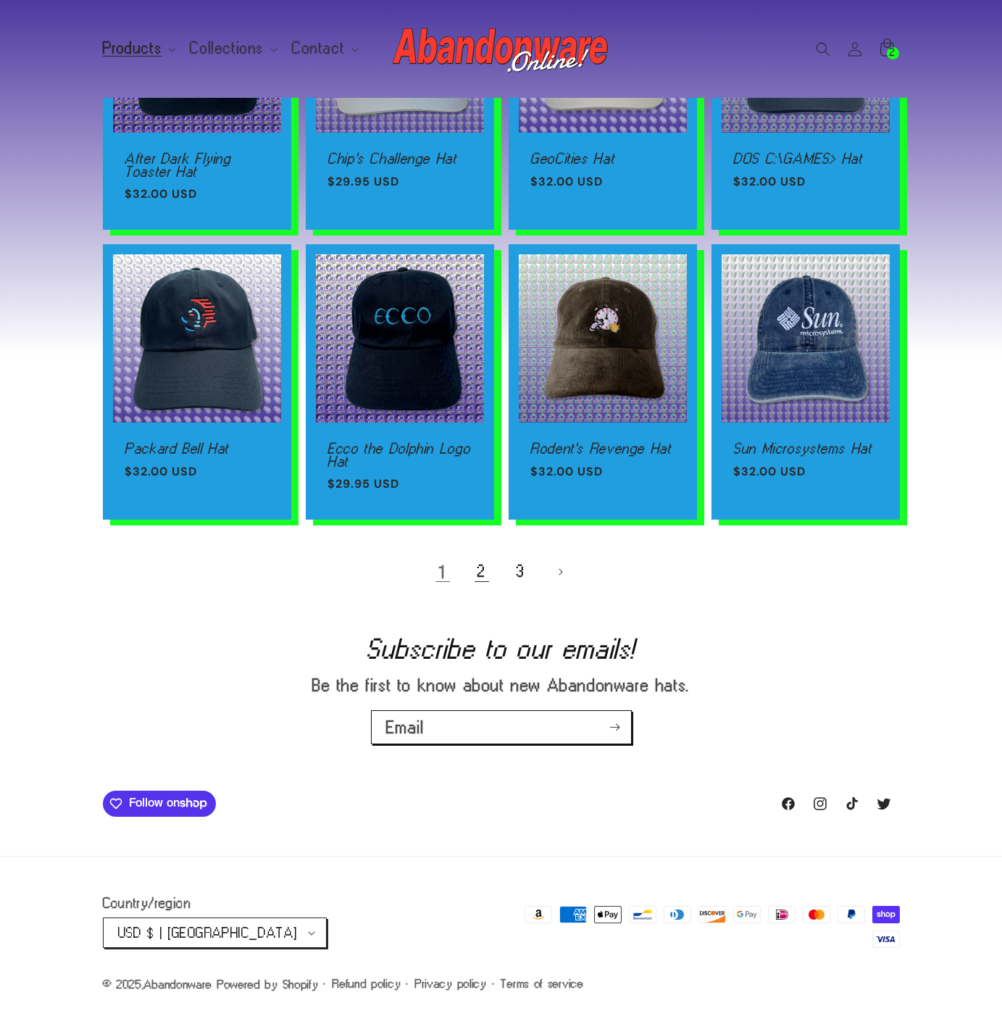  Describe the element at coordinates (615, 727) in the screenshot. I see `button: Subscribe` at that location.